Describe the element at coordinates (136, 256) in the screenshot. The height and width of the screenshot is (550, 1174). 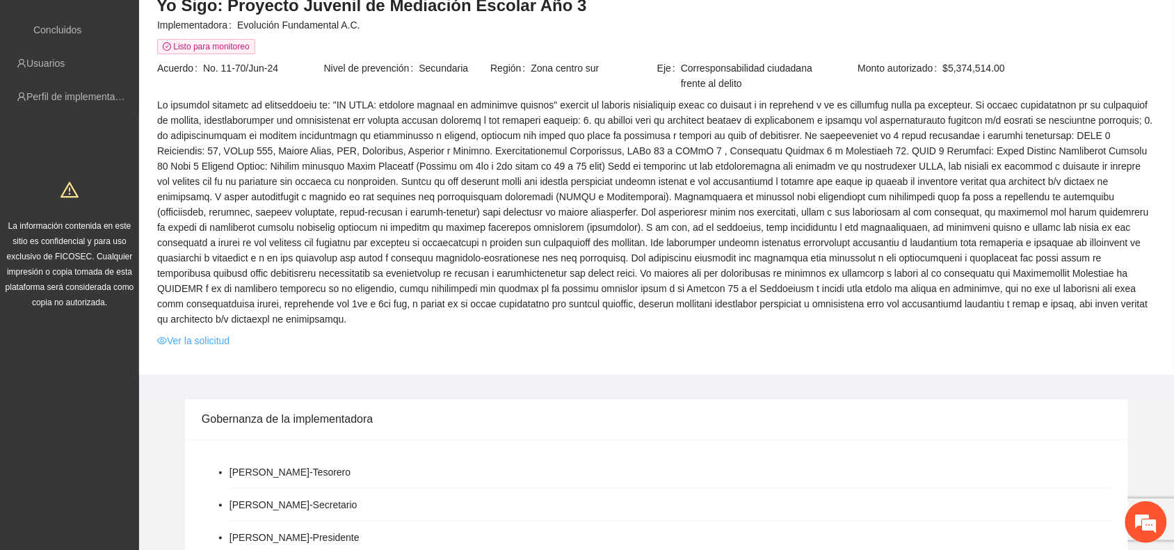
I see `span: Estamos en línea.` at that location.